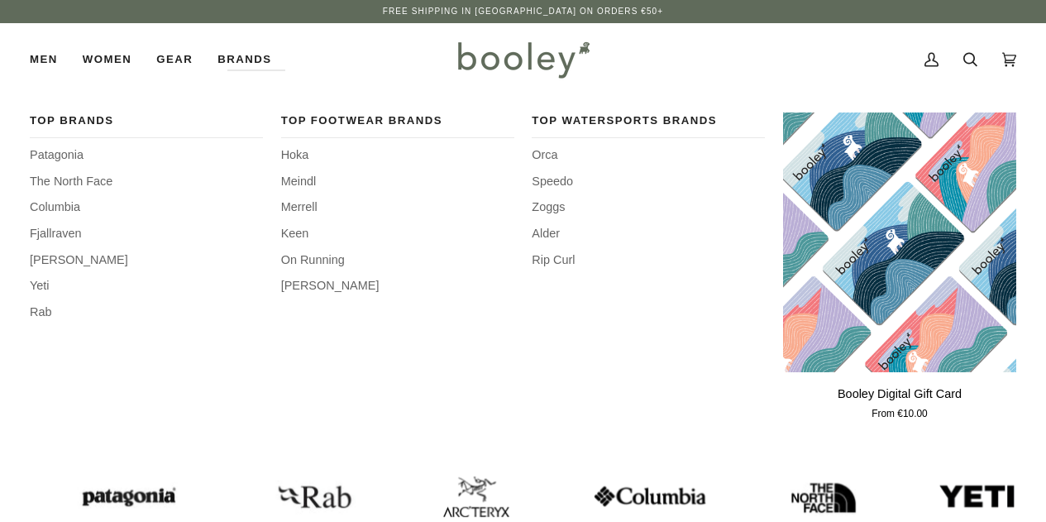 Image resolution: width=1046 pixels, height=522 pixels. Describe the element at coordinates (899, 414) in the screenshot. I see `span: From €10.00` at that location.